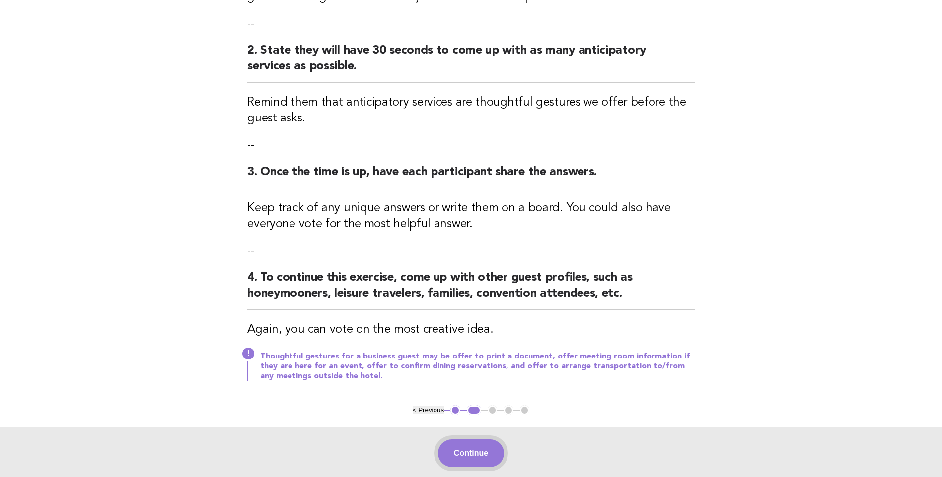 This screenshot has width=942, height=477. Describe the element at coordinates (471, 216) in the screenshot. I see `h3: Keep track of any unique answers or write them on a board. You could also have everyone vote for ...` at that location.